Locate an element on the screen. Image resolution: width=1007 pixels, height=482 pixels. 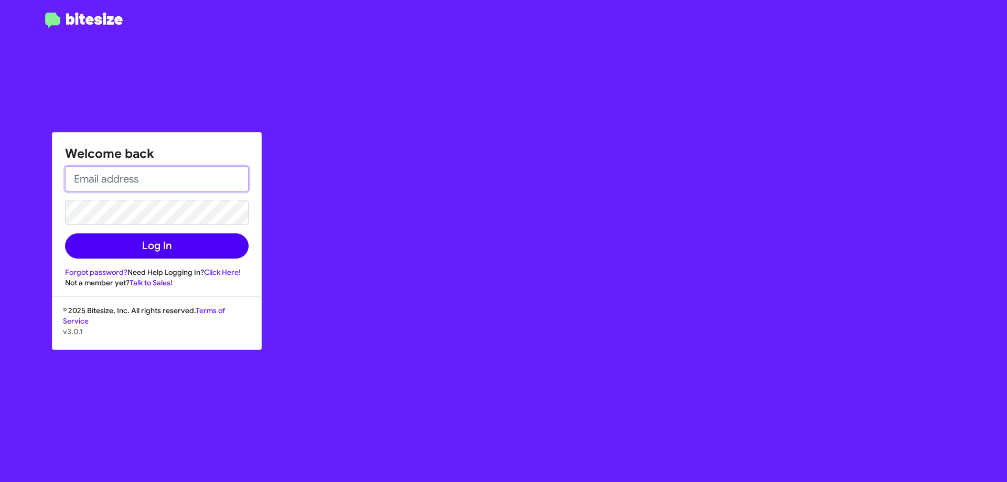
div: Not a member yet? is located at coordinates (157, 283).